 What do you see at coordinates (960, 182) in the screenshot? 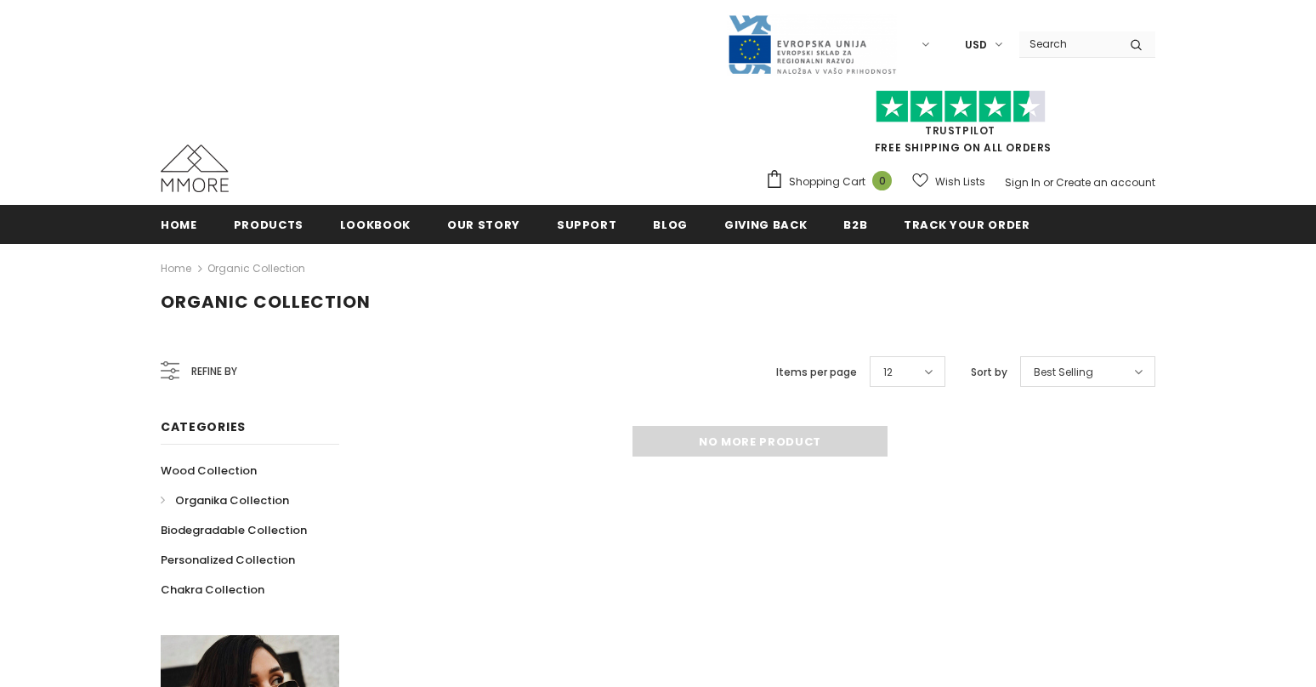
I see `span: Wish Lists` at bounding box center [960, 182].